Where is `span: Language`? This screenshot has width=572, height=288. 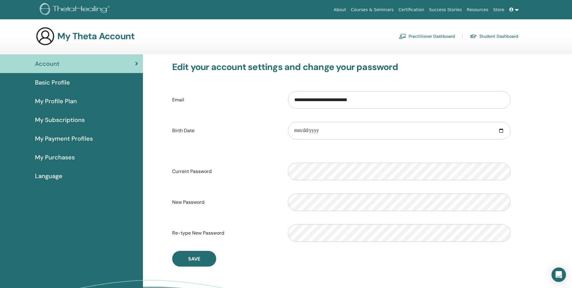 span: Language is located at coordinates (49, 176).